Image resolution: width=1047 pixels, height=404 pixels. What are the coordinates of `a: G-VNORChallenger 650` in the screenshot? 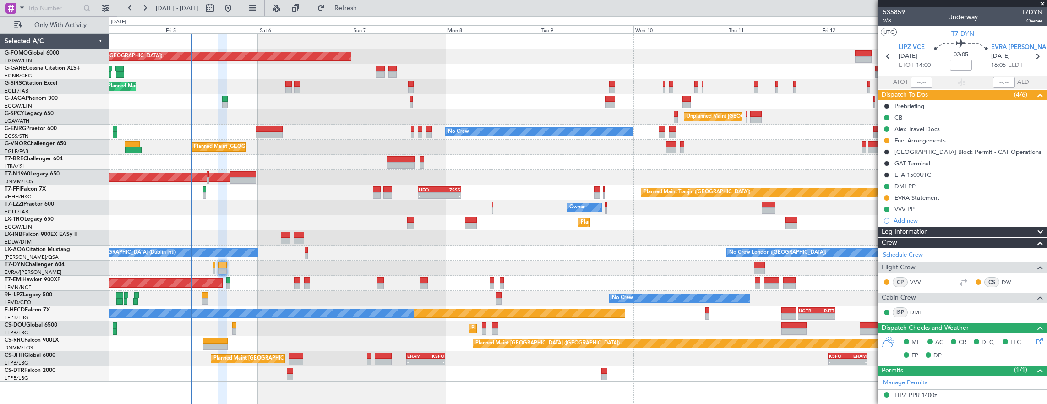 It's located at (35, 144).